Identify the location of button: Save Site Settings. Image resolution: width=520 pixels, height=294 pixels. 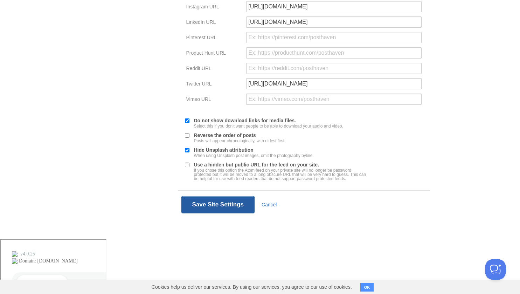
(218, 204).